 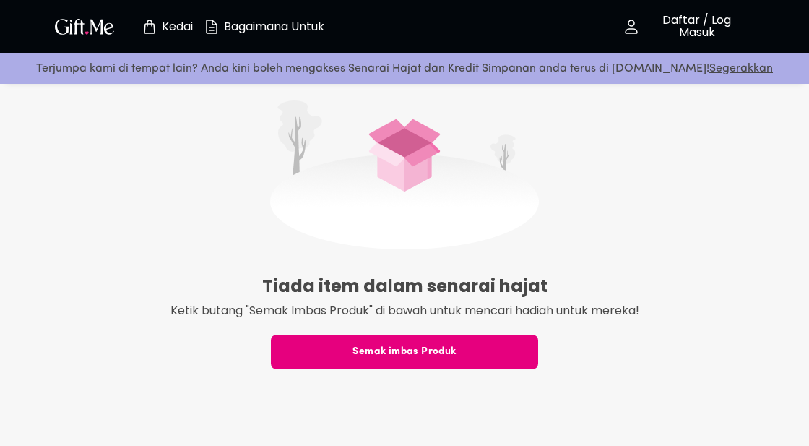 I want to click on font: Bagaimana Untuk, so click(x=274, y=26).